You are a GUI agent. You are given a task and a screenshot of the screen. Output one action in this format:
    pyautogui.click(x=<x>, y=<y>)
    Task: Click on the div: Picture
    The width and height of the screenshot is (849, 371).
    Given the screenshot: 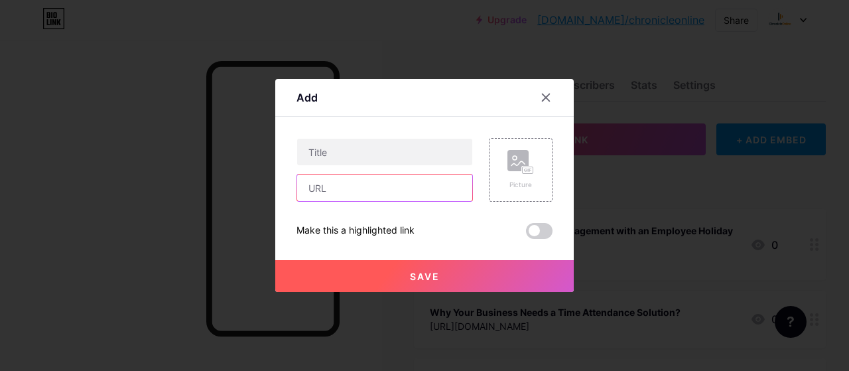 What is the action you would take?
    pyautogui.click(x=521, y=184)
    